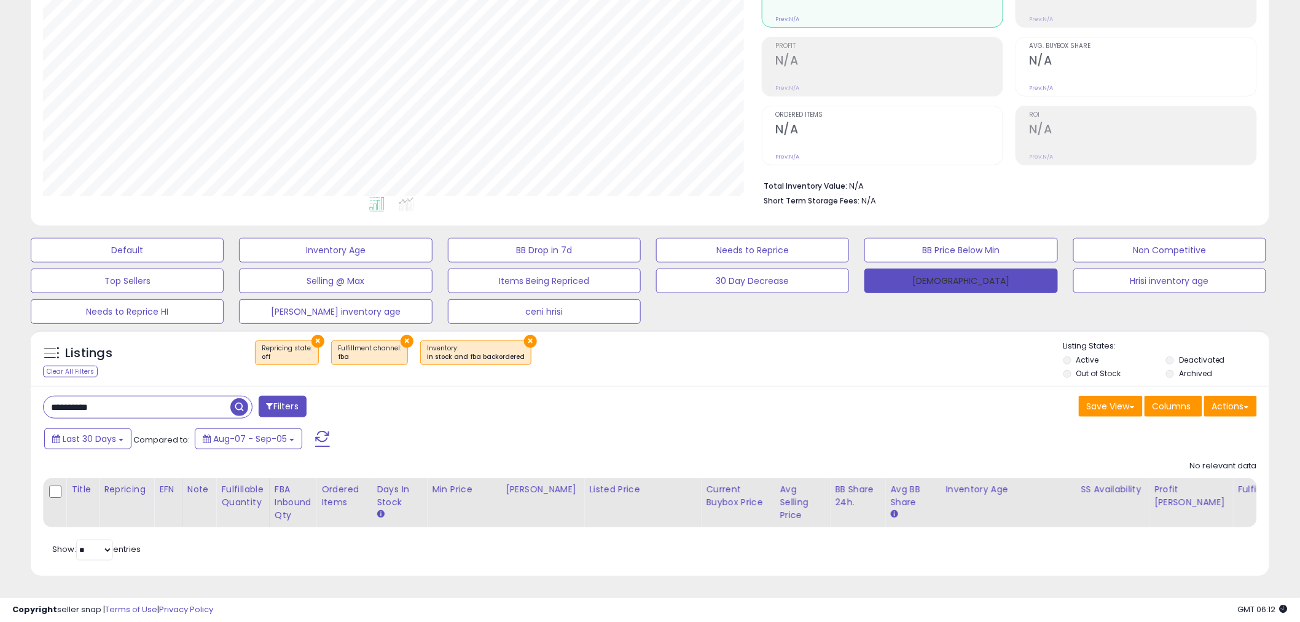 The height and width of the screenshot is (622, 1300). Describe the element at coordinates (335, 250) in the screenshot. I see `button: Inventory Age` at that location.